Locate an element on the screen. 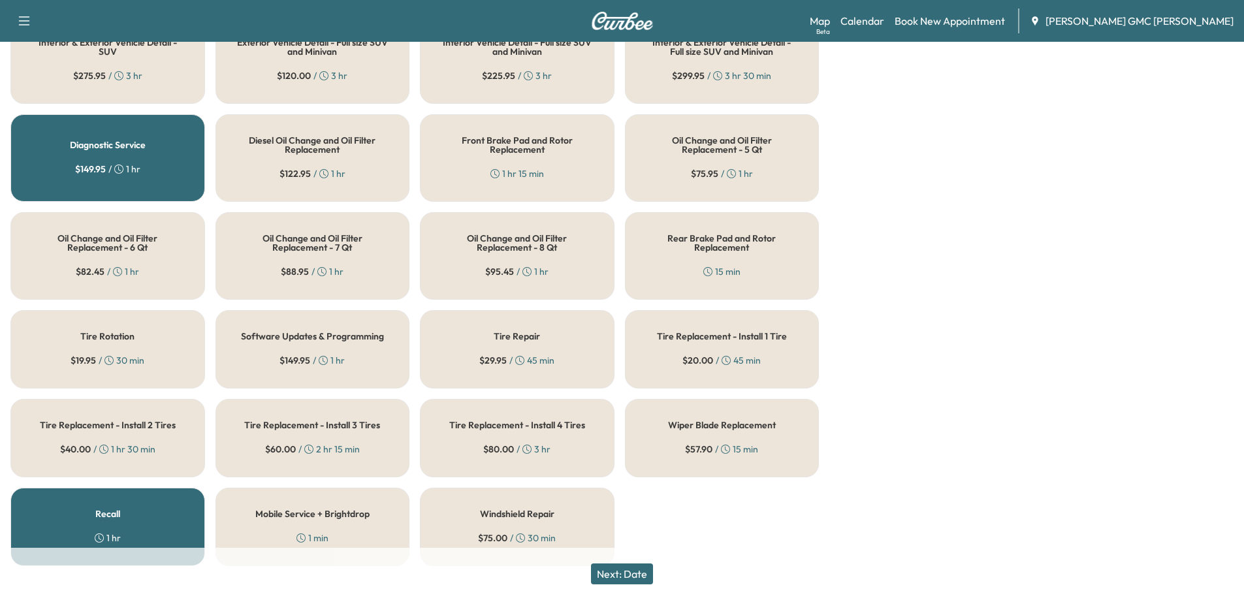 This screenshot has width=1244, height=600. span: $ 82.45 is located at coordinates (90, 272).